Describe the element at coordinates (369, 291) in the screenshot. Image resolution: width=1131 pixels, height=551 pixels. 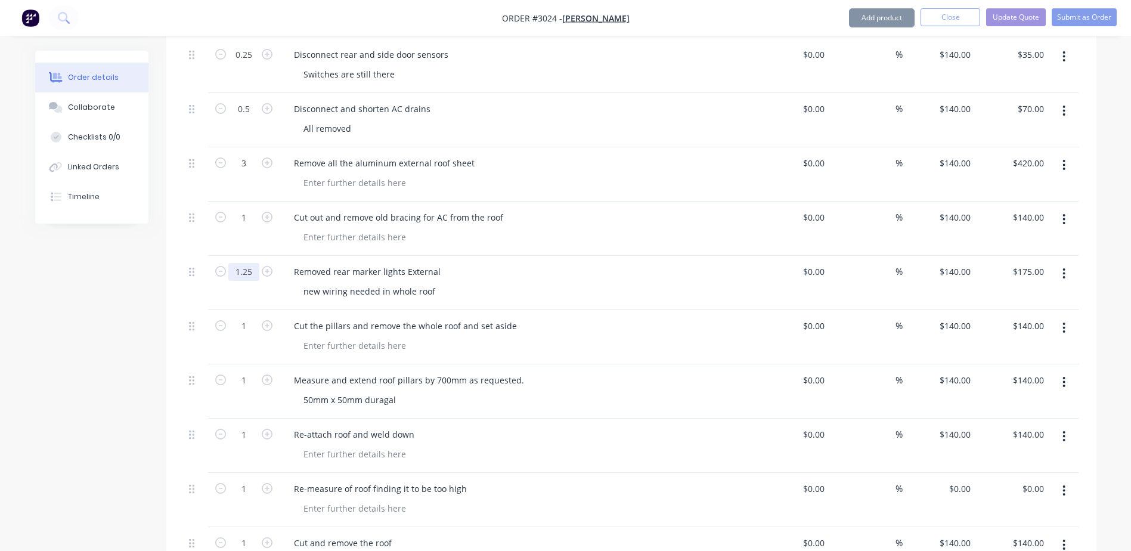
I see `div: new wiring needed in whole roof` at that location.